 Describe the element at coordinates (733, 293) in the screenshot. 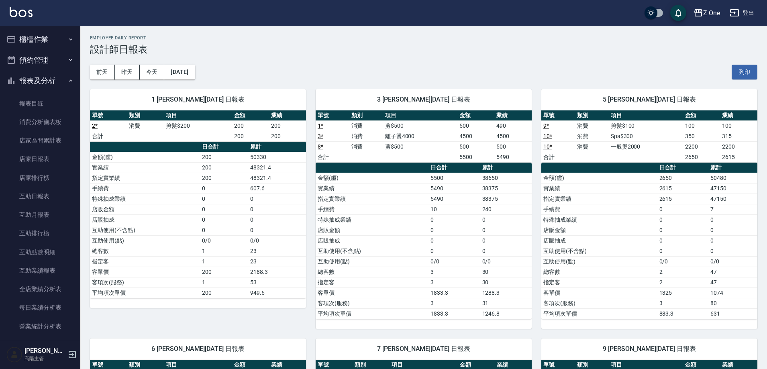

I see `td: 1074` at that location.